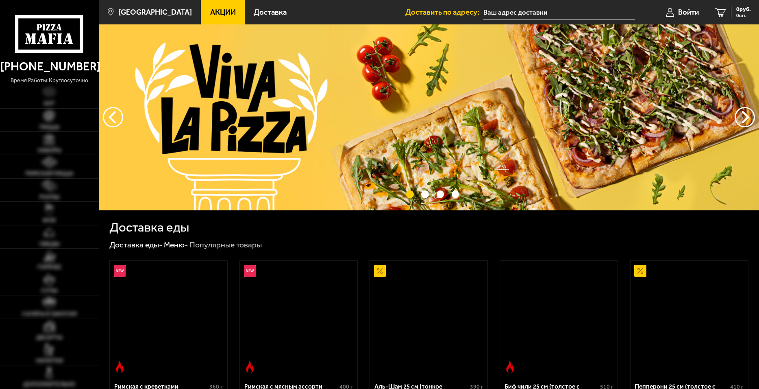 The height and width of the screenshot is (389, 759). What do you see at coordinates (49, 291) in the screenshot?
I see `span: Супы` at bounding box center [49, 291].